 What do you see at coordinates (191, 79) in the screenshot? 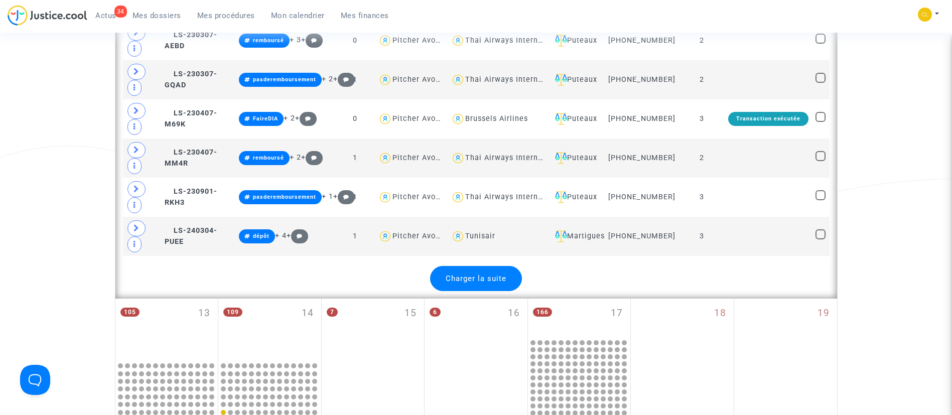
I see `span: LS-230307-GQAD` at bounding box center [191, 79].